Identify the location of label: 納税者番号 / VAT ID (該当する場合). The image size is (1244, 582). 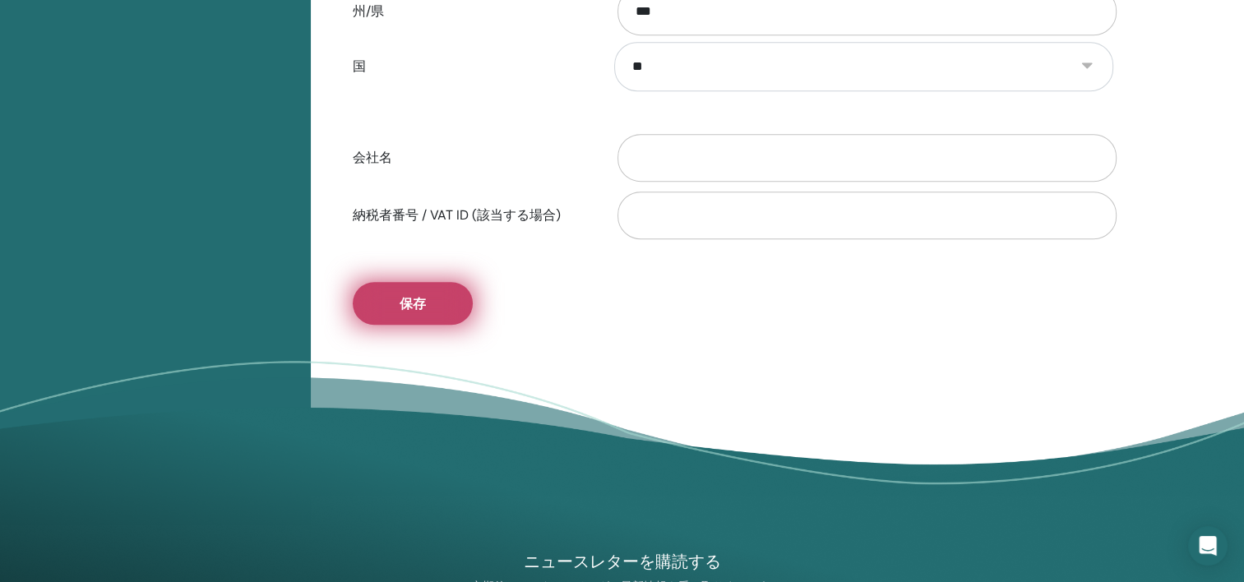
(471, 215).